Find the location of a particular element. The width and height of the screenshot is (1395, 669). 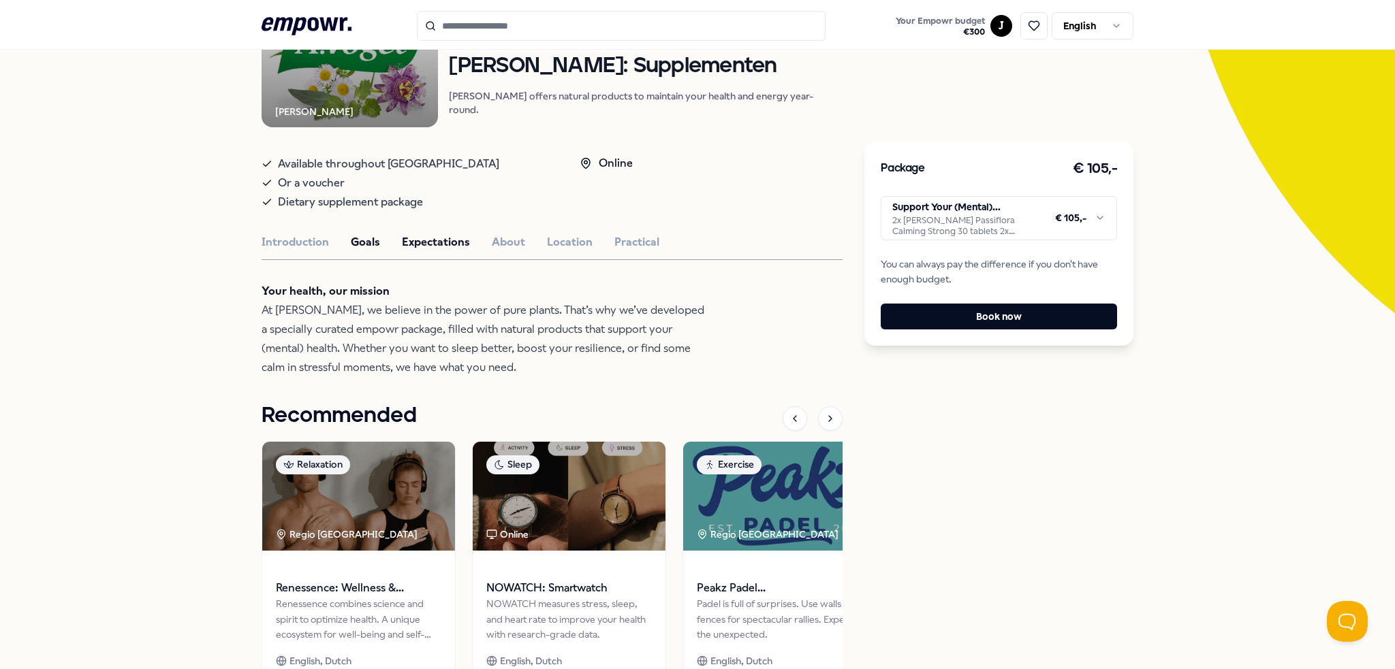

span: Your Empowr budget is located at coordinates (940, 21).